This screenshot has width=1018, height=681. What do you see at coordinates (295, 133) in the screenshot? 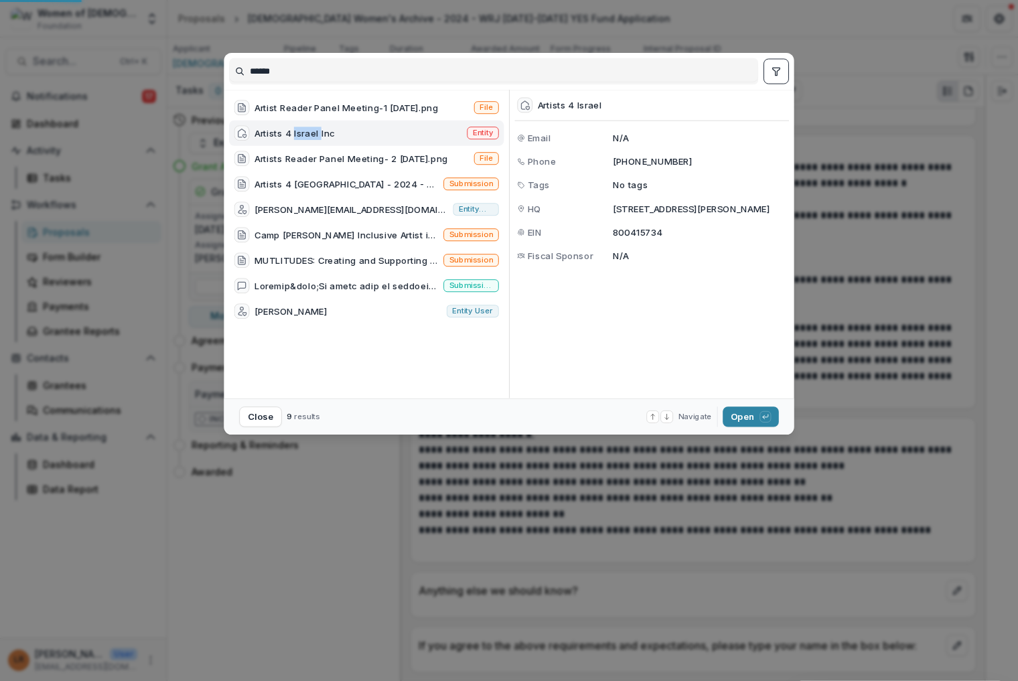
I see `div: Artists 4 Israel Inc` at bounding box center [295, 133].